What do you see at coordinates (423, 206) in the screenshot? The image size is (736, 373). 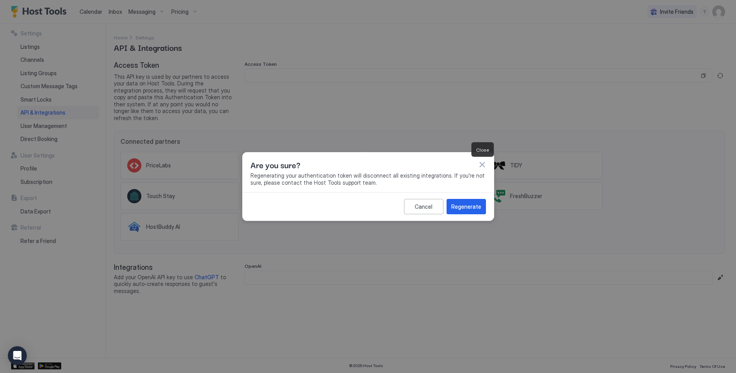 I see `div: Cancel` at bounding box center [423, 206].